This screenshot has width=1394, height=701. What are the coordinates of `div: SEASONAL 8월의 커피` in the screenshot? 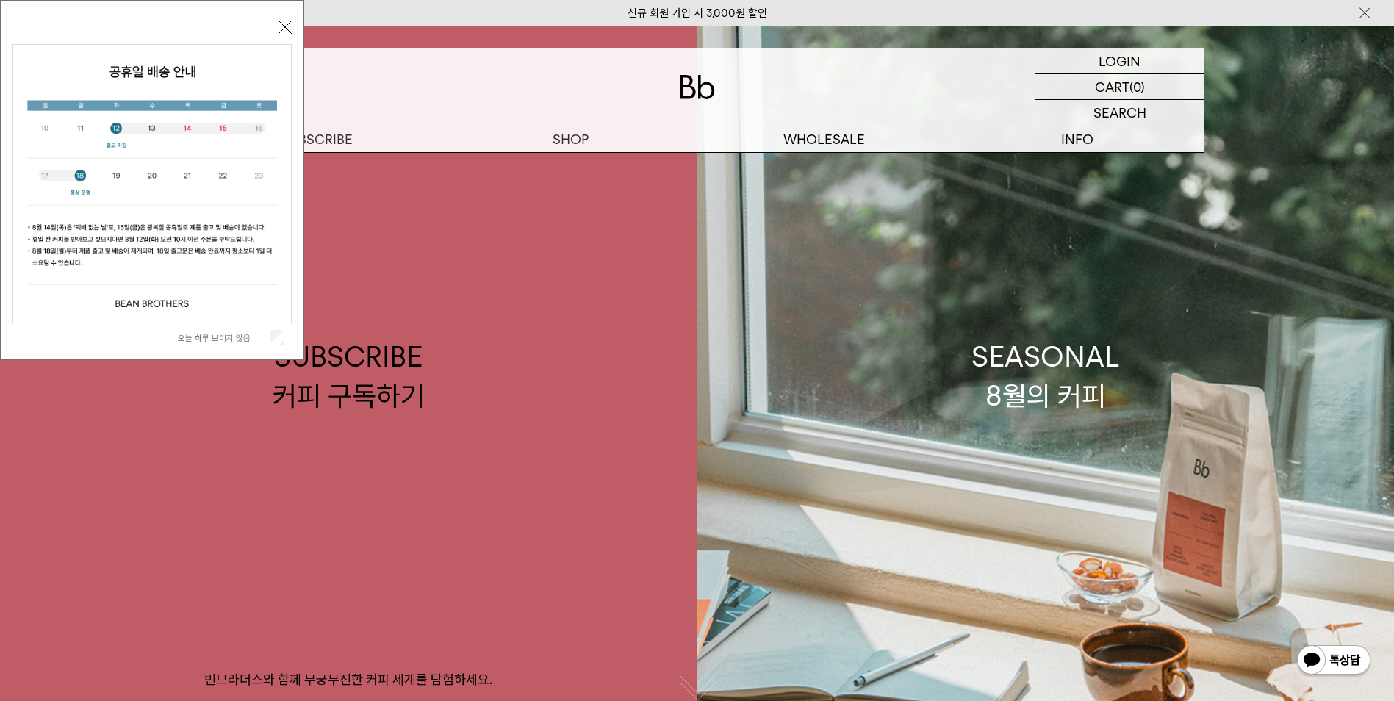 It's located at (1046, 376).